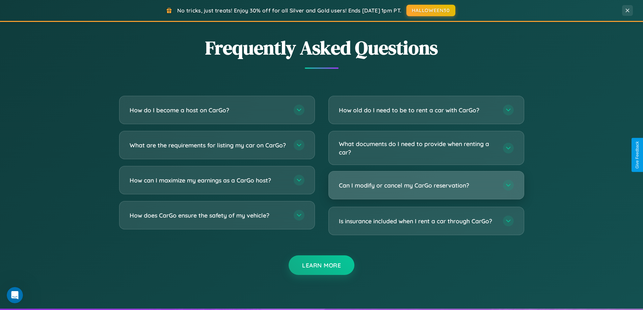  I want to click on div: Give Feedback, so click(637, 155).